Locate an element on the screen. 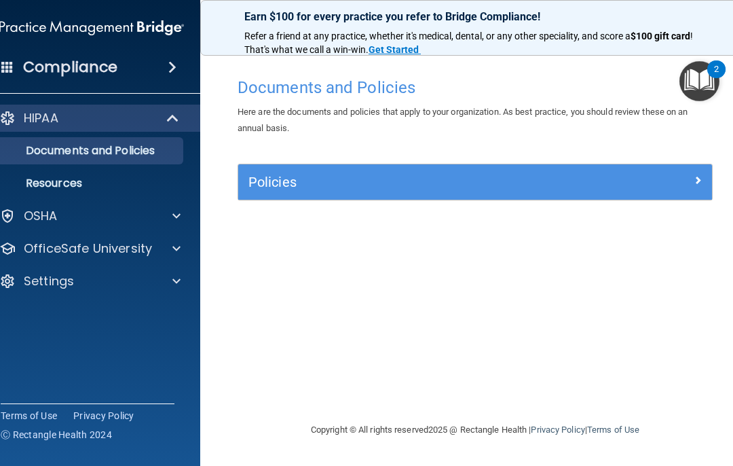 This screenshot has width=733, height=466. h5: Policies is located at coordinates (416, 182).